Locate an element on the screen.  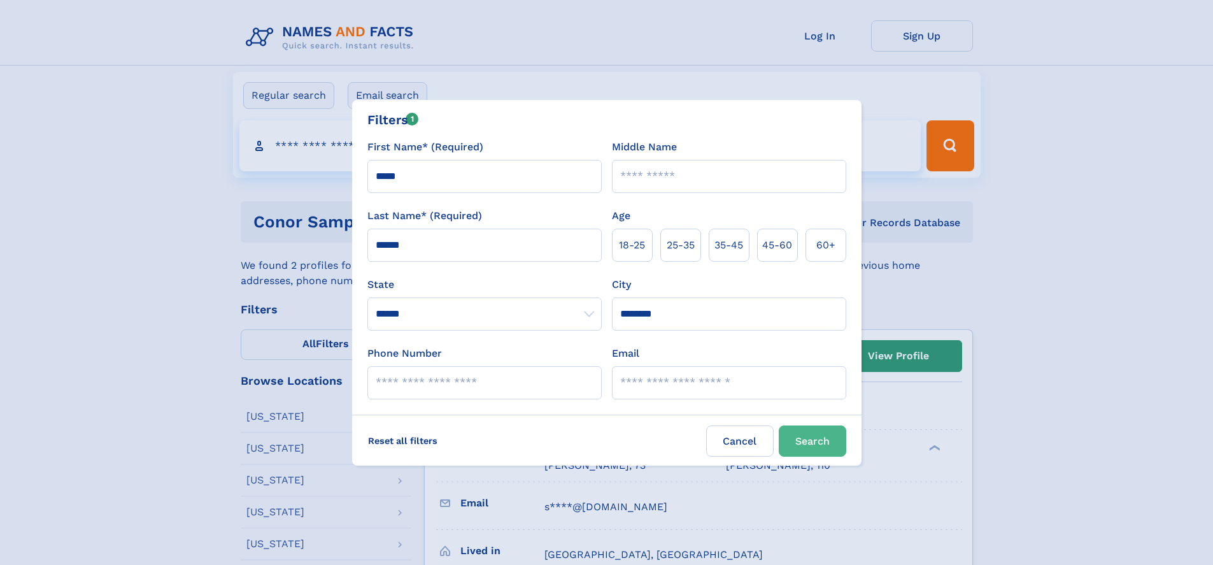
label: Last Name* (Required) is located at coordinates (425, 216).